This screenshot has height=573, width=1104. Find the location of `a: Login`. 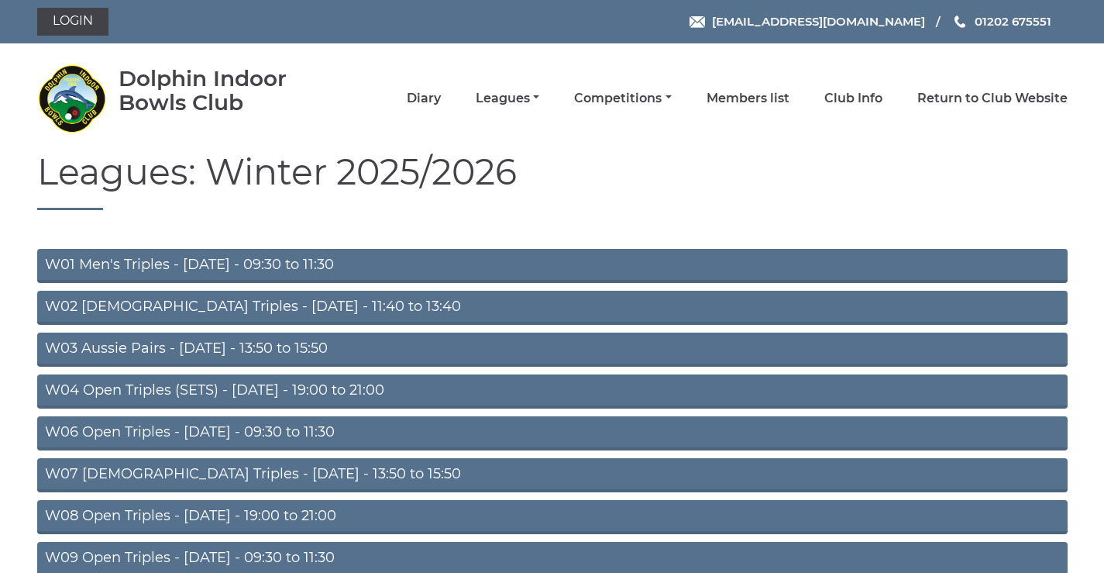

a: Login is located at coordinates (73, 22).